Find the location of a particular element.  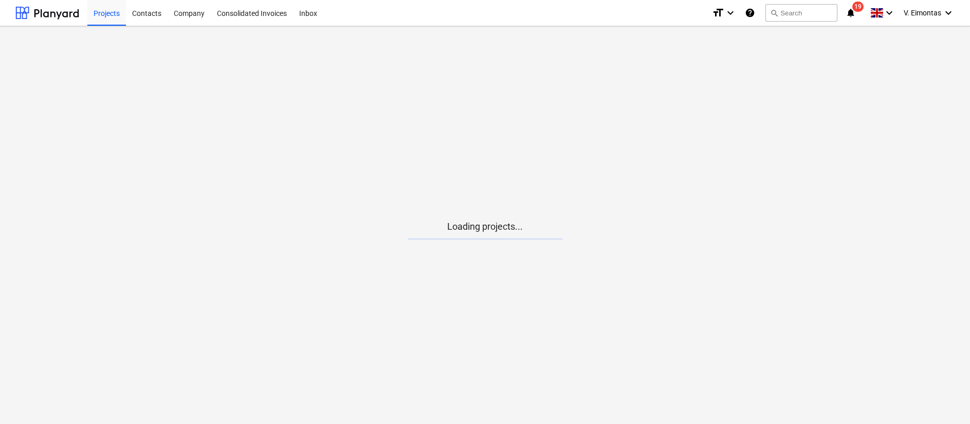

i: format_size is located at coordinates (718, 13).